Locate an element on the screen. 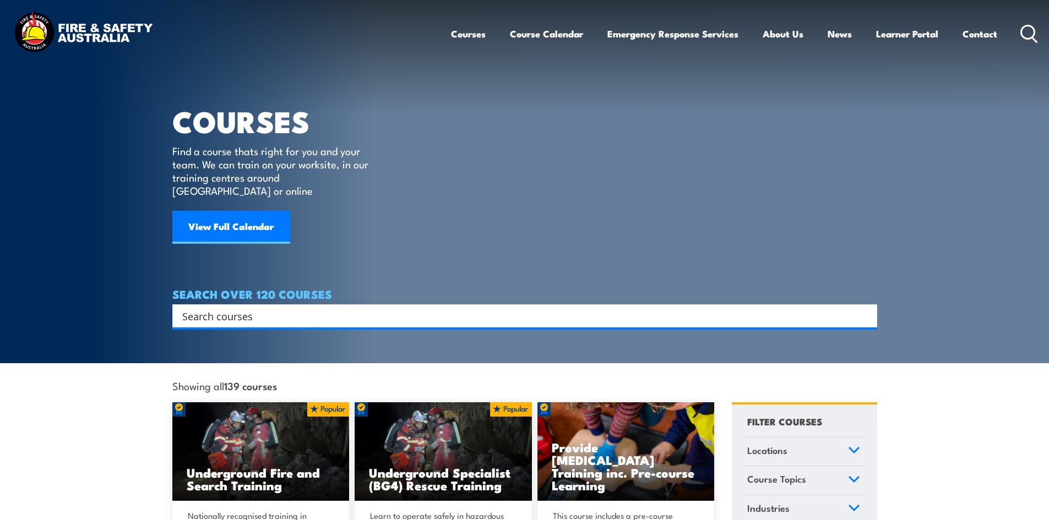  button: Search magnifier button is located at coordinates (865, 316).